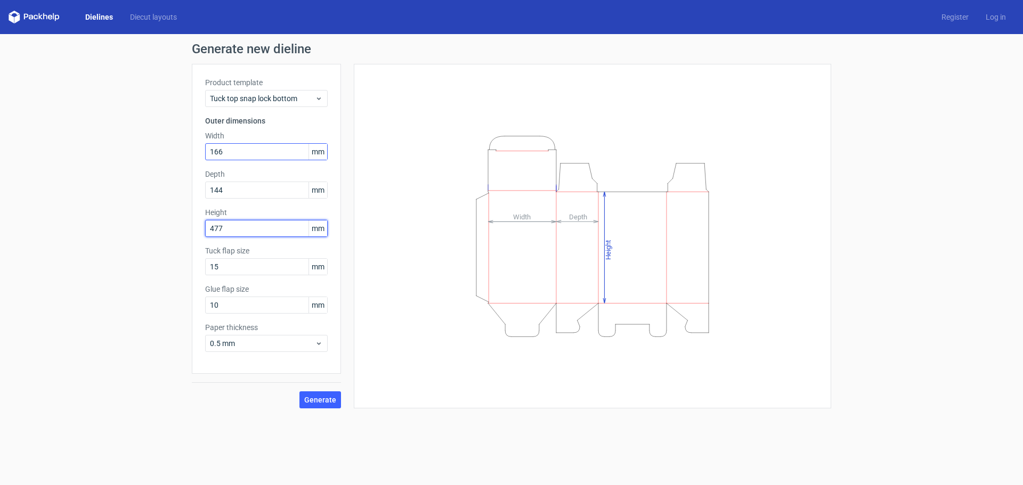  Describe the element at coordinates (266, 251) in the screenshot. I see `label: Tuck flap size` at that location.